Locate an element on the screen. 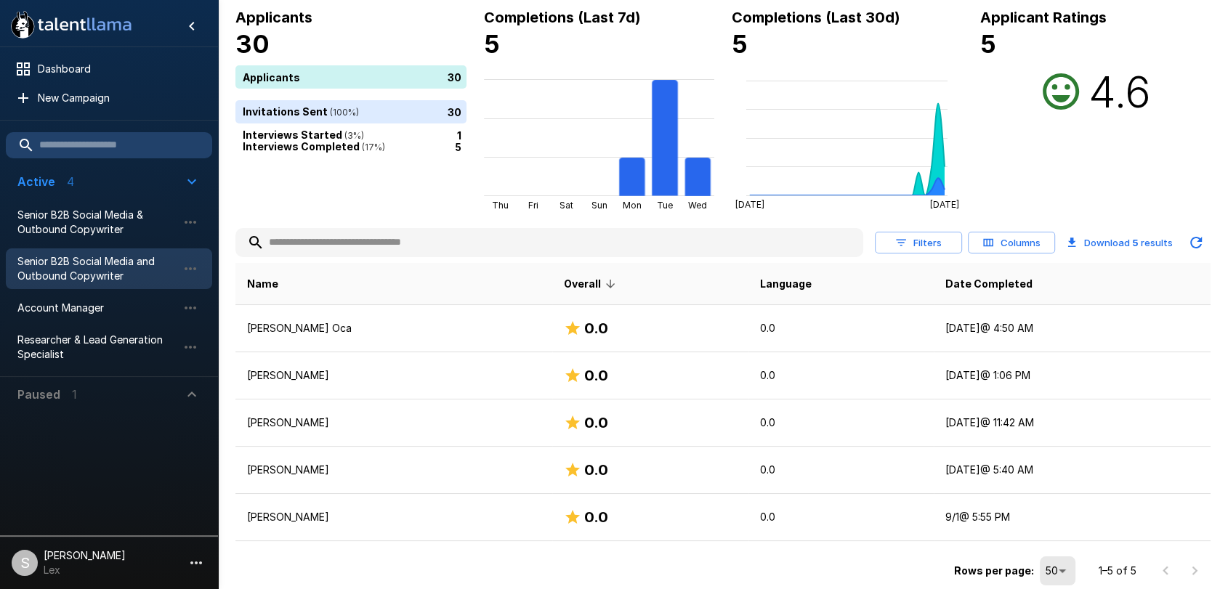 Image resolution: width=1228 pixels, height=589 pixels. tspan: Thu is located at coordinates (500, 205).